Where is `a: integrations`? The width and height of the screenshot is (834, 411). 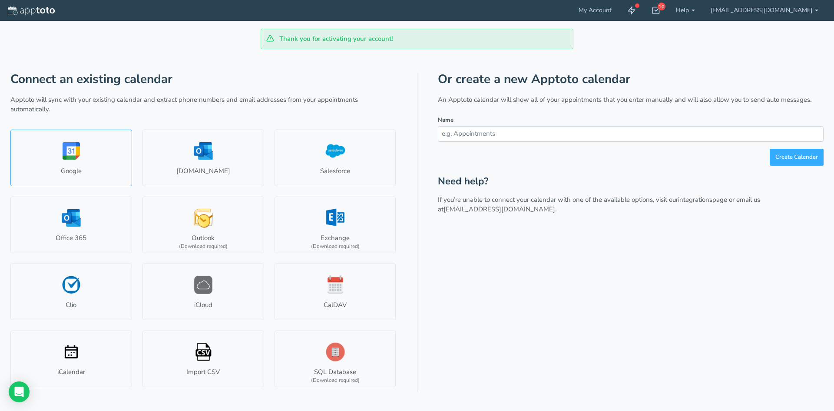
a: integrations is located at coordinates (695, 199).